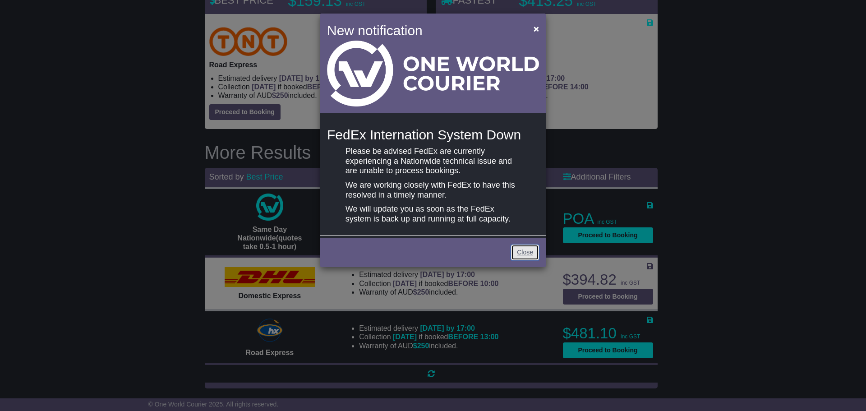 This screenshot has height=411, width=866. What do you see at coordinates (536, 28) in the screenshot?
I see `button: Close` at bounding box center [536, 28].